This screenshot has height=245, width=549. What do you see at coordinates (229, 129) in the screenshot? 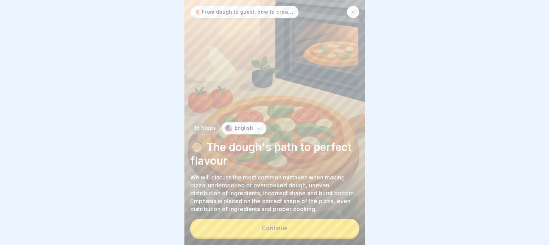
I see `img: us.svg` at bounding box center [229, 129].